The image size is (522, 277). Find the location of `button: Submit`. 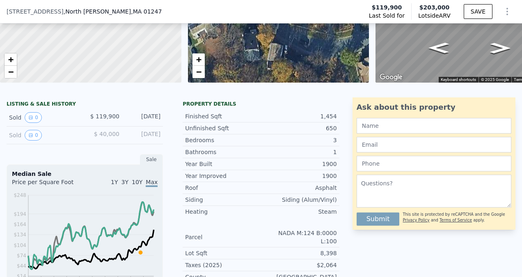

button: Submit is located at coordinates (378, 219).